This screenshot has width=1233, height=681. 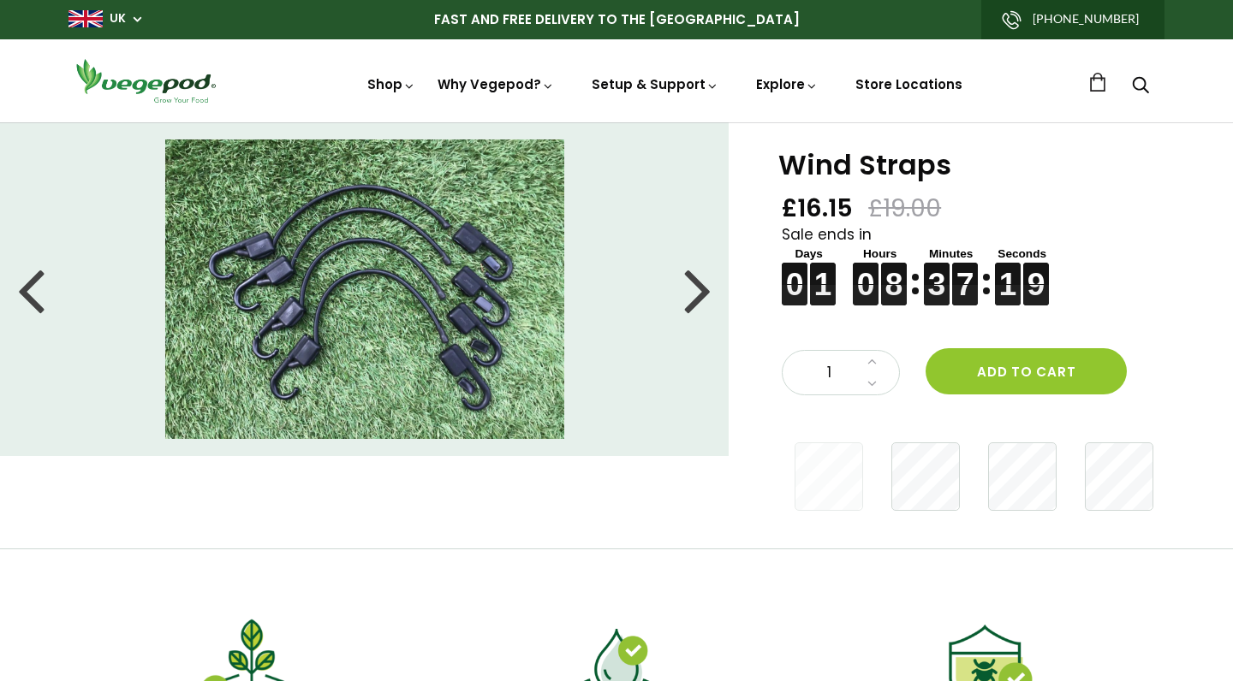 I want to click on a: Store Locations, so click(x=908, y=84).